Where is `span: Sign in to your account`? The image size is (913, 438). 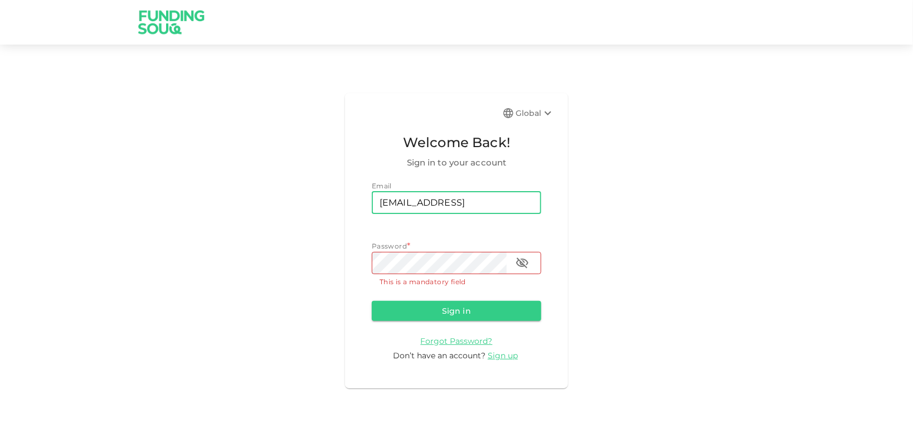
span: Sign in to your account is located at coordinates (456, 163).